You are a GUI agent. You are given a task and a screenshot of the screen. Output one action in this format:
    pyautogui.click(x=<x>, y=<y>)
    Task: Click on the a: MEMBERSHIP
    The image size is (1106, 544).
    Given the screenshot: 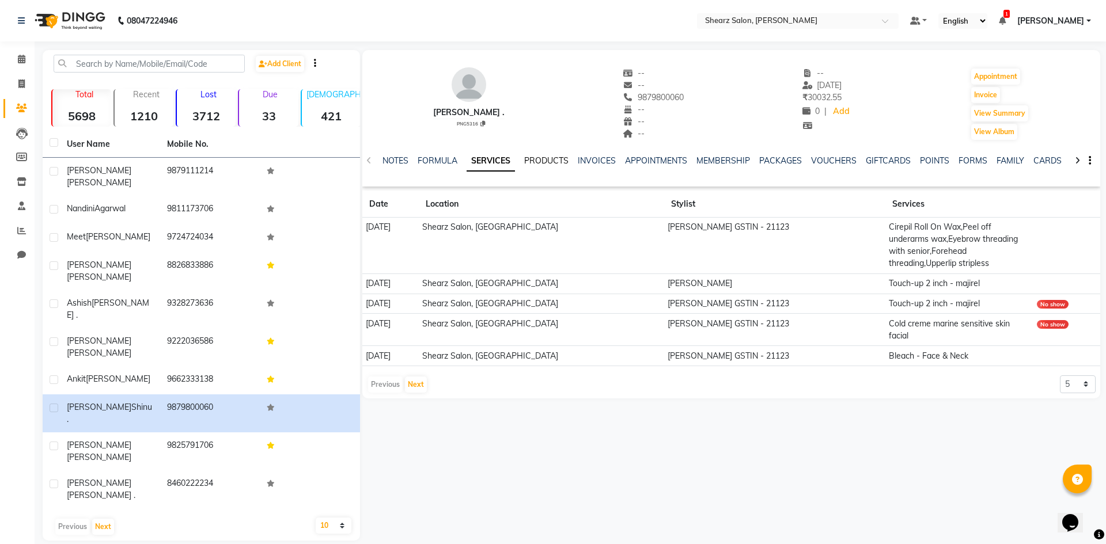 What is the action you would take?
    pyautogui.click(x=723, y=161)
    